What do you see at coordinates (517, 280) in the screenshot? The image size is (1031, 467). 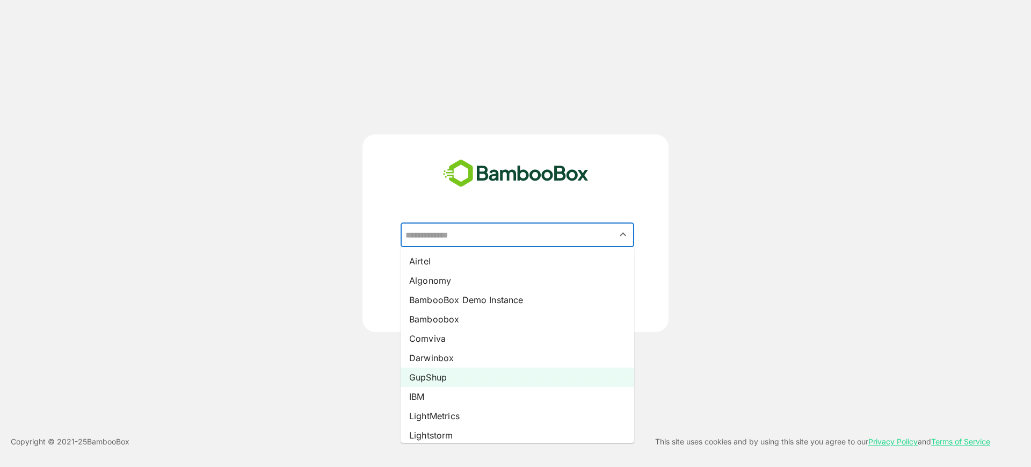 I see `li: Algonomy` at bounding box center [517, 280].